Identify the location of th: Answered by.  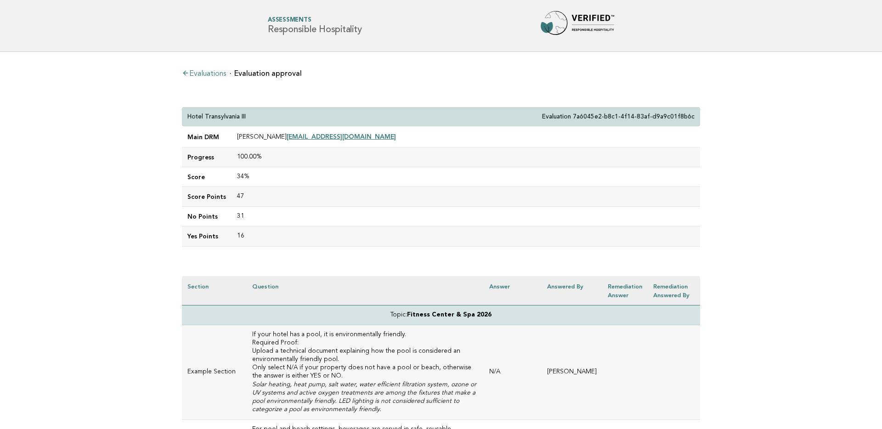
(572, 291).